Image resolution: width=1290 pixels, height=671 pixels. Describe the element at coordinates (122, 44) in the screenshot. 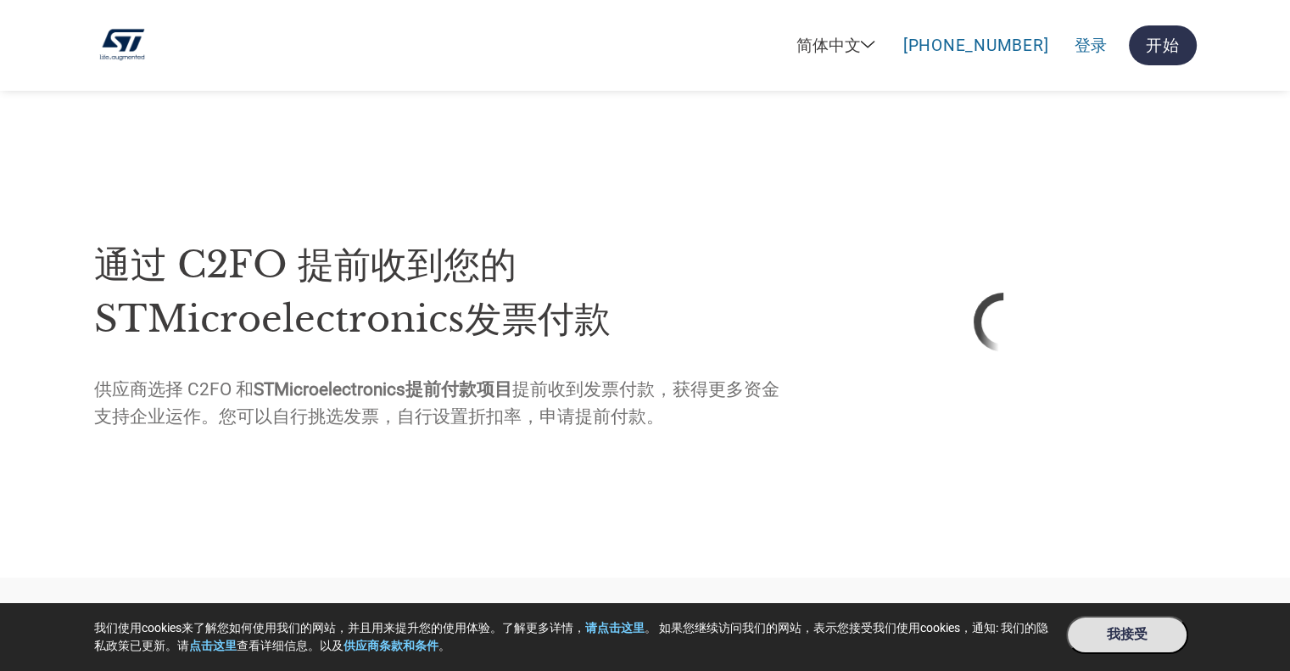

I see `img: STMicroelectronics` at that location.